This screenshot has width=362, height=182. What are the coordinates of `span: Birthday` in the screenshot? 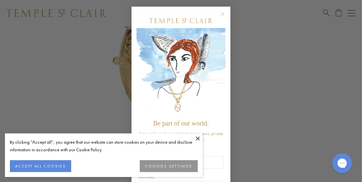 It's located at (146, 176).